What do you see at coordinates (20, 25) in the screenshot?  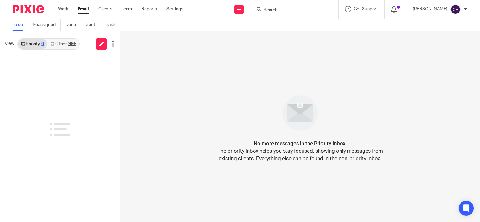 I see `a: To do` at bounding box center [20, 25].